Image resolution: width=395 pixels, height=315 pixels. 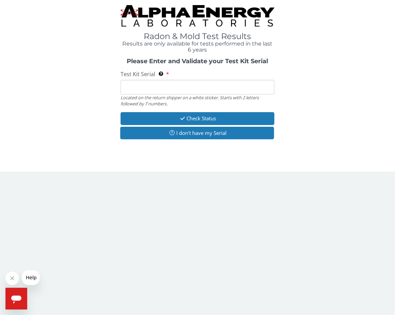 What do you see at coordinates (197, 101) in the screenshot?
I see `div: Located on the return shipper on a white sticker. Starts with 2 letters followed by 7 numbers.` at bounding box center [197, 101].